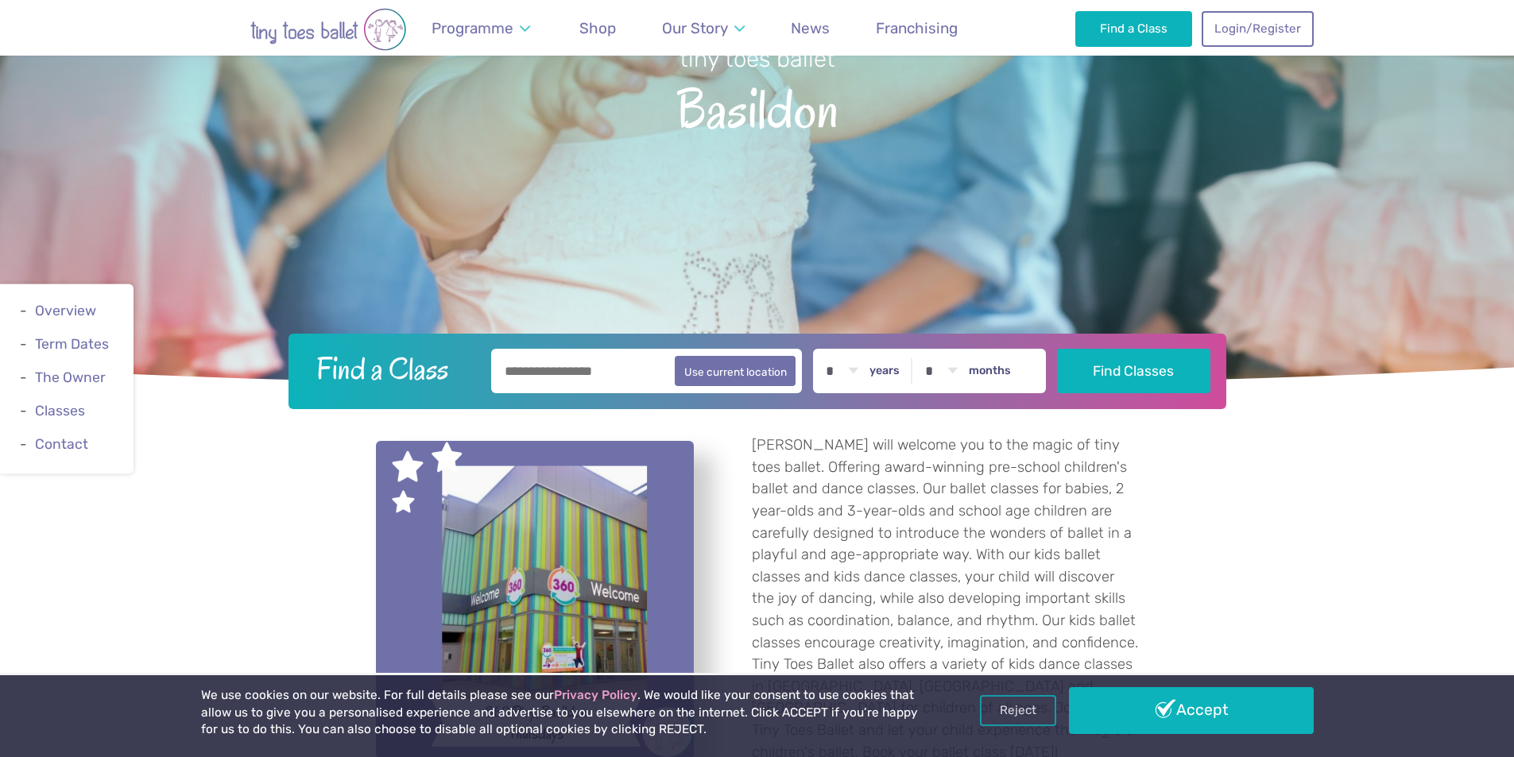 Image resolution: width=1514 pixels, height=757 pixels. Describe the element at coordinates (328, 29) in the screenshot. I see `img: tiny toes ballet` at that location.